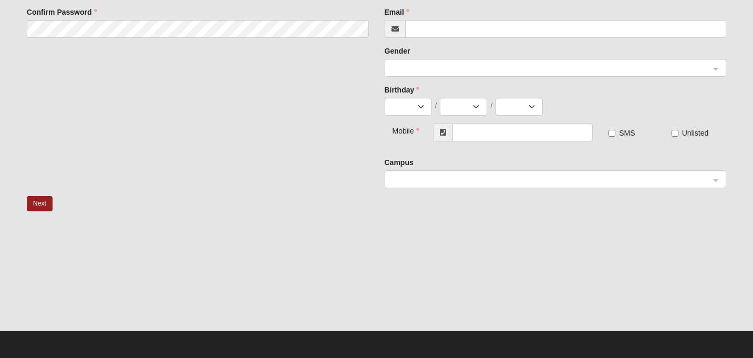 This screenshot has height=358, width=753. I want to click on input: Unlisted, so click(675, 133).